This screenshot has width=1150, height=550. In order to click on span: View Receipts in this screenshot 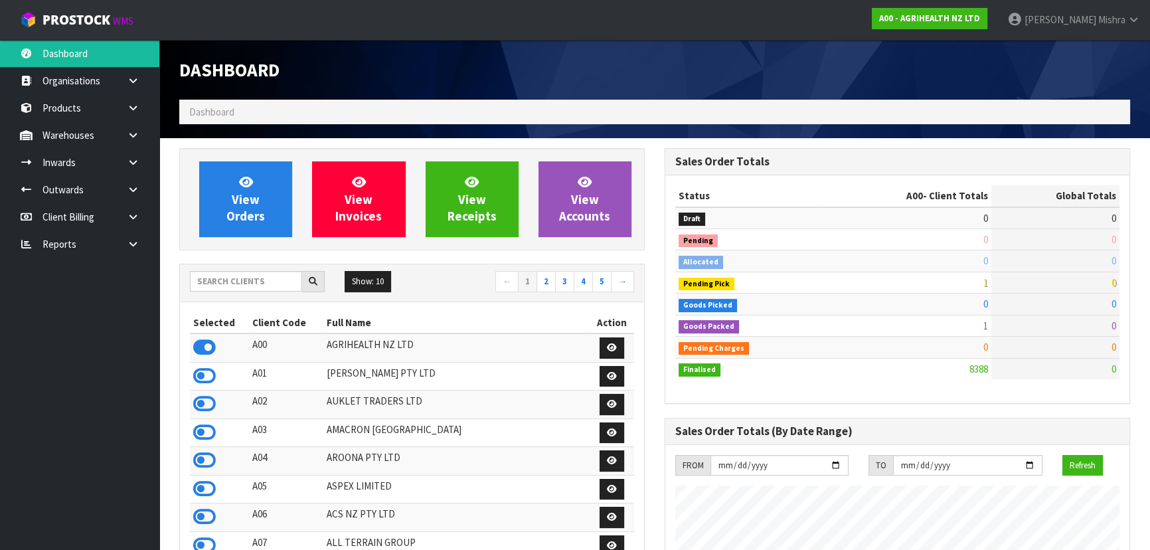, I will do `click(472, 199)`.